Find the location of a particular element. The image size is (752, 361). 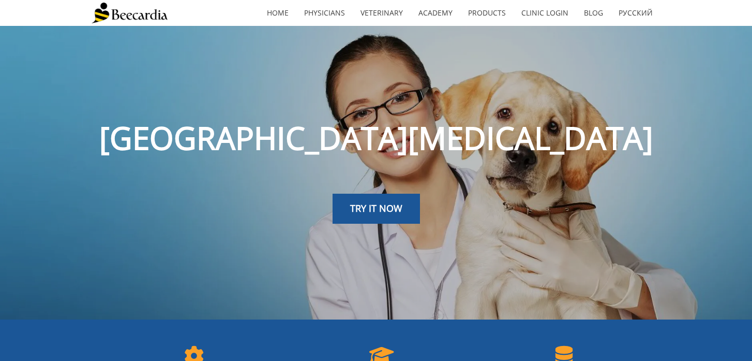

a: Products is located at coordinates (487, 13).